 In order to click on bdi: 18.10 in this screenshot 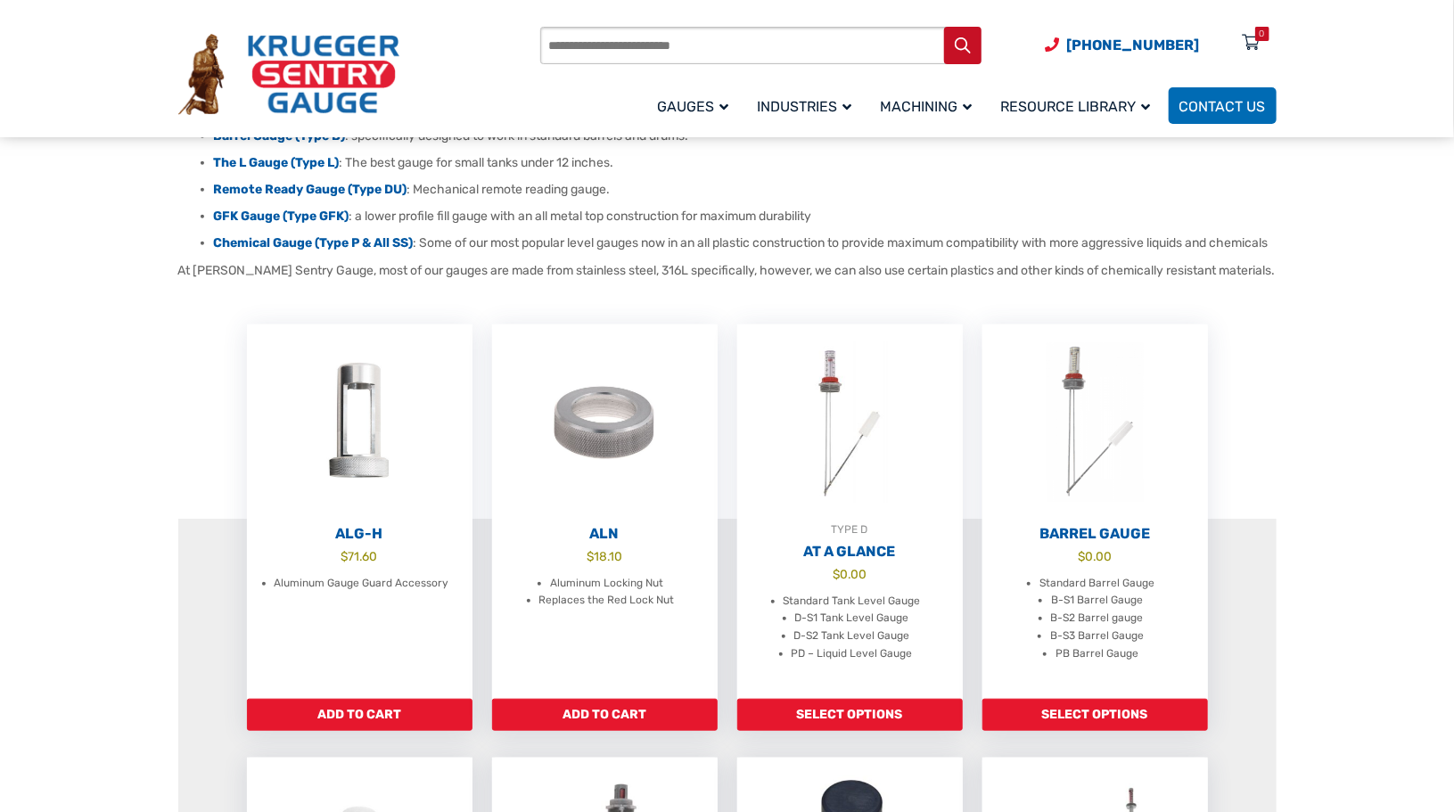, I will do `click(604, 556)`.